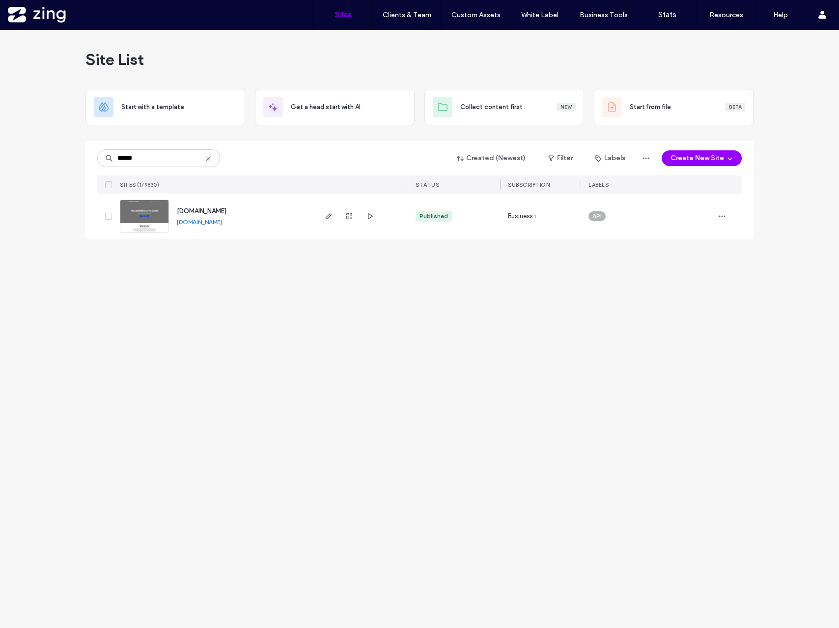 Image resolution: width=839 pixels, height=628 pixels. Describe the element at coordinates (476, 15) in the screenshot. I see `label: Custom Assets` at that location.